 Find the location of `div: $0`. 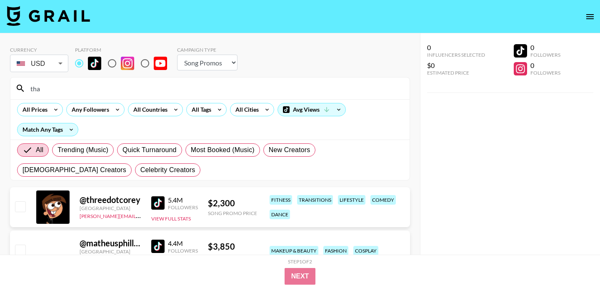

div: $0 is located at coordinates (455, 65).